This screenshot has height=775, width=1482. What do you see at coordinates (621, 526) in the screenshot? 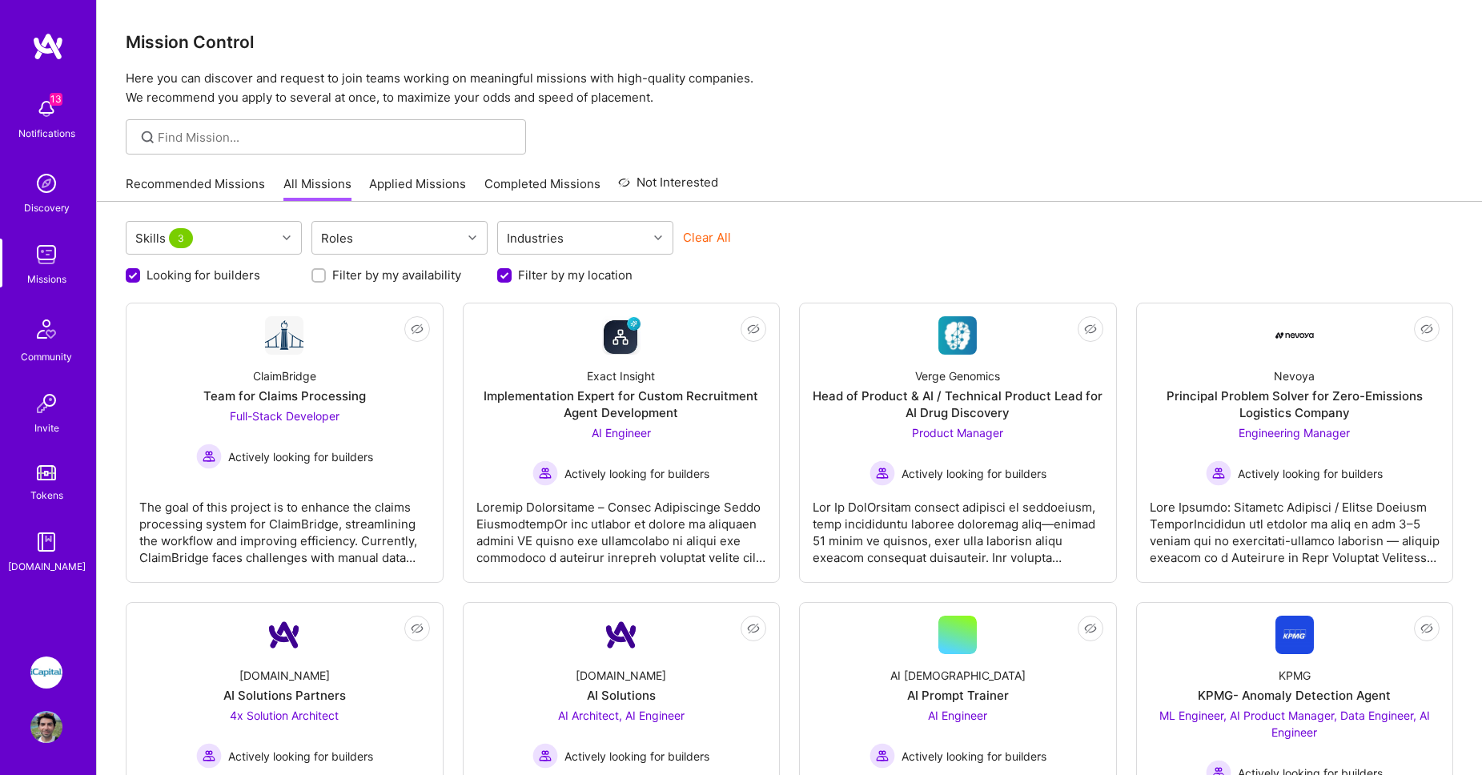
I see `div: Loremip Dolorsitame – Consec Adipiscinge Seddo EiusmodtempOr inc utlabor et dolore ma aliquaen ad...` at bounding box center [621, 526].